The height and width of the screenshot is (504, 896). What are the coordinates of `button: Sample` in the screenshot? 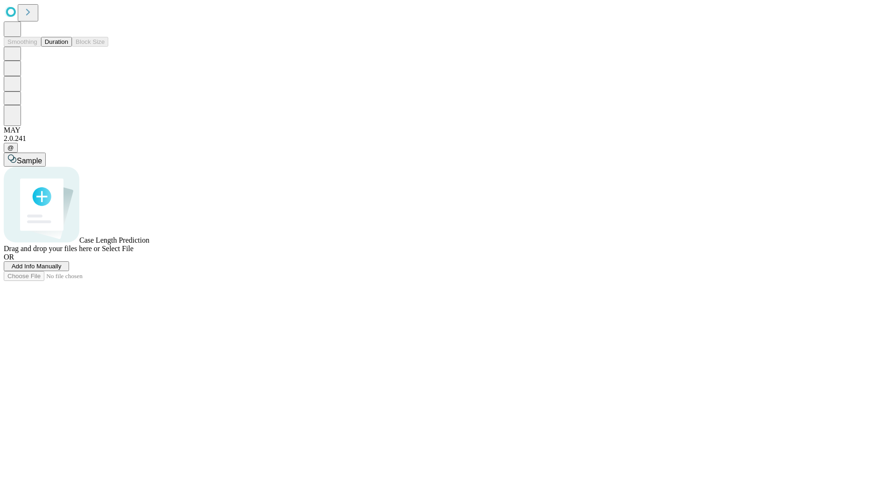 It's located at (25, 160).